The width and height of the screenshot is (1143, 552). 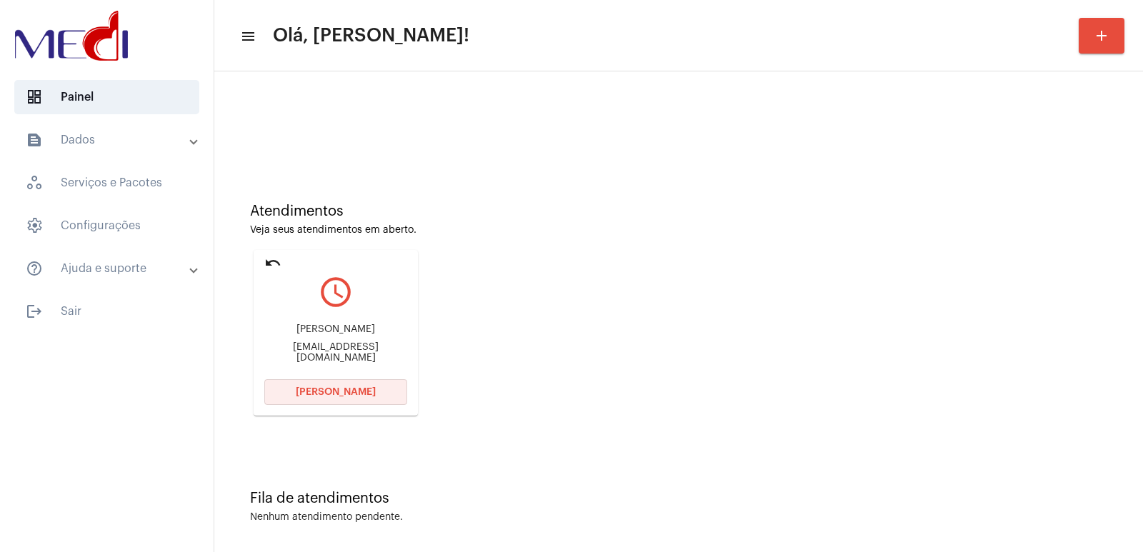 What do you see at coordinates (108, 269) in the screenshot?
I see `mat-panel-title: Ajuda e suporte` at bounding box center [108, 269].